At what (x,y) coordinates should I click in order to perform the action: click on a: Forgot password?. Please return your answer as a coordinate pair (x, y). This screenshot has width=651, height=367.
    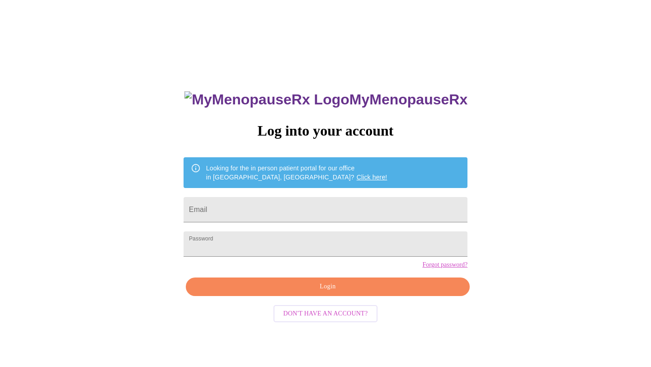
    Looking at the image, I should click on (445, 265).